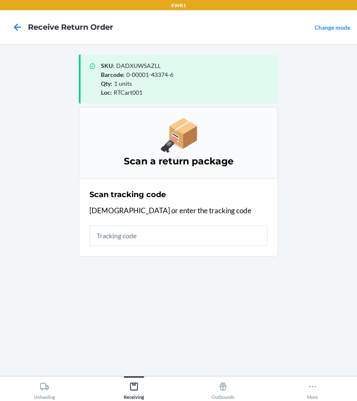  I want to click on h3: Scan a return package, so click(179, 161).